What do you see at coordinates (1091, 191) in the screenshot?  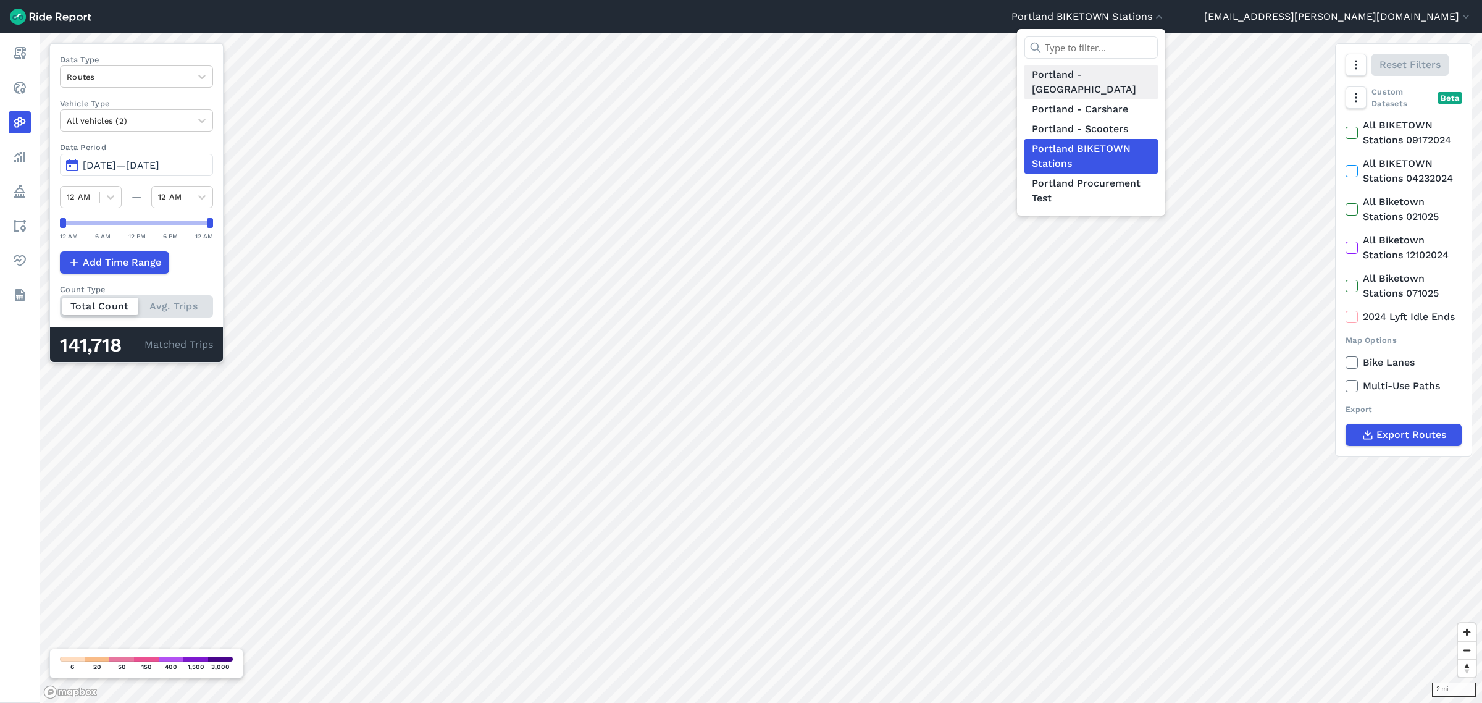 I see `a: Portland Procurement Test` at bounding box center [1091, 191].